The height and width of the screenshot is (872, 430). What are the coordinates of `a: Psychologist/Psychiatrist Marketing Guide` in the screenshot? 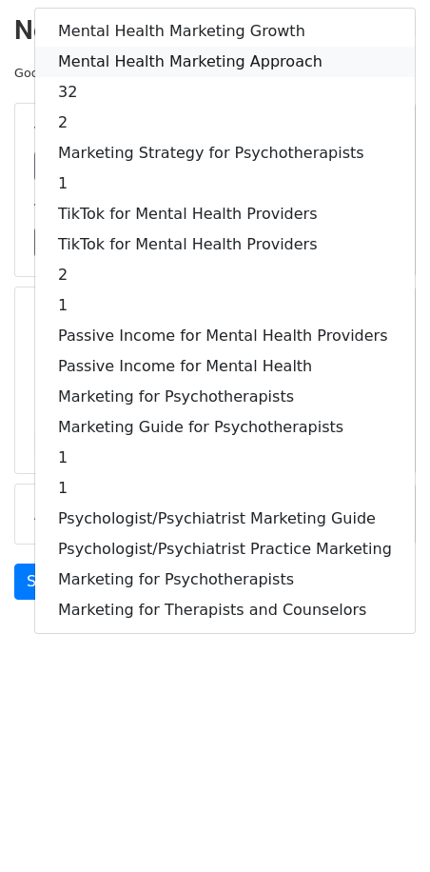 It's located at (225, 519).